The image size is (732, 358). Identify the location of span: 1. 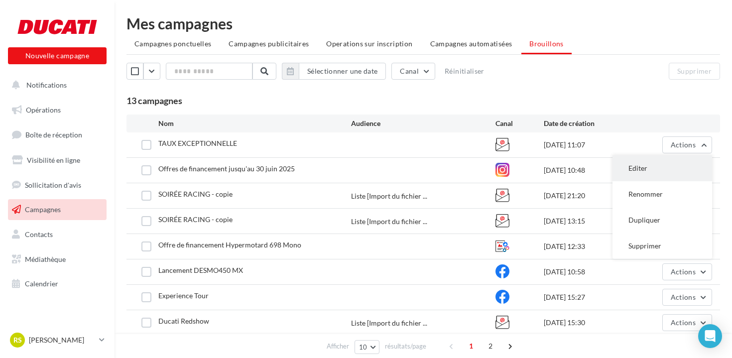
(471, 346).